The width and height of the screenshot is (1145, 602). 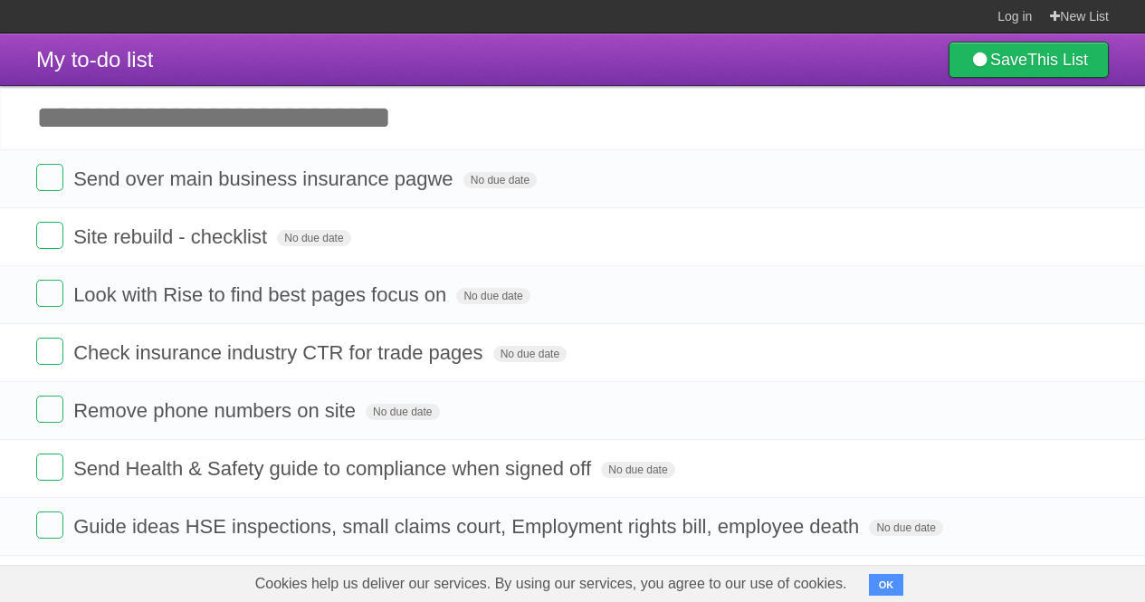 What do you see at coordinates (551, 584) in the screenshot?
I see `span: Cookies help us deliver our services. By using our services, you agree to our use of cookies.` at bounding box center [551, 584].